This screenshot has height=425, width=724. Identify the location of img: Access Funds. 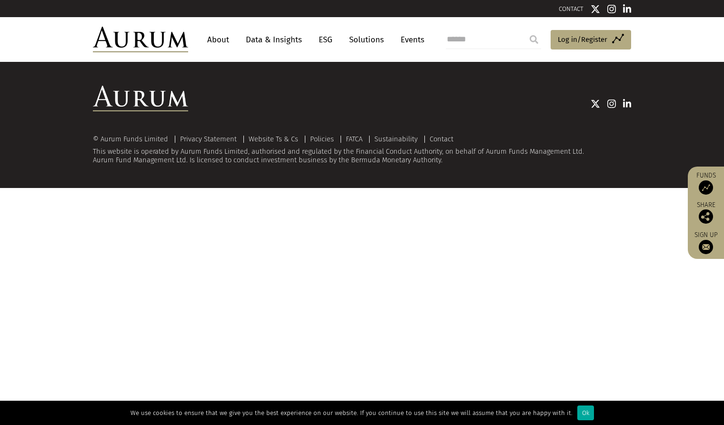
(706, 188).